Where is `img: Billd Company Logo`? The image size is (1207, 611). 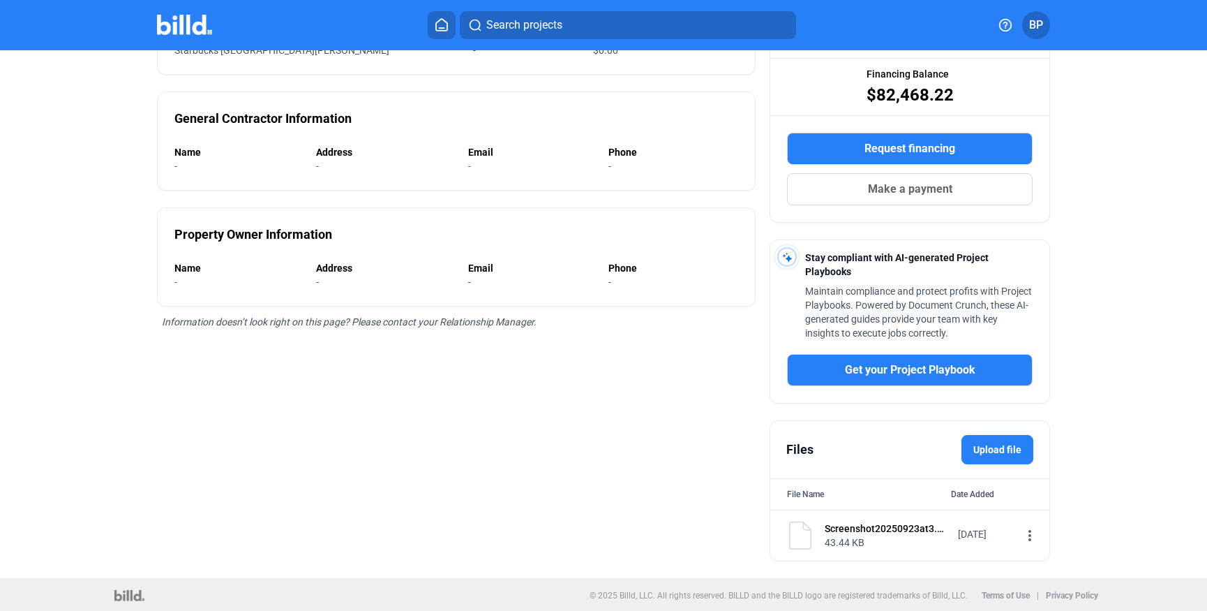
img: Billd Company Logo is located at coordinates (184, 24).